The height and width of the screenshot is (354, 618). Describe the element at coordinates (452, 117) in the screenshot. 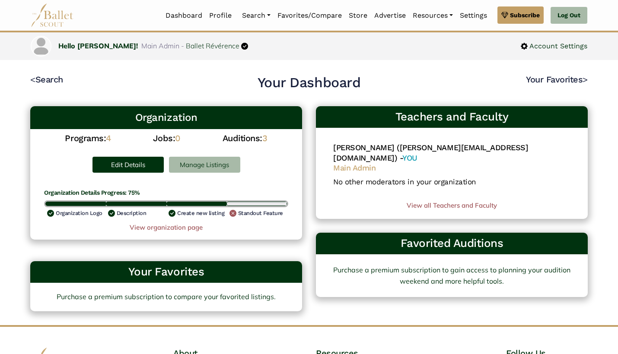

I see `h3: Teachers and Faculty` at that location.